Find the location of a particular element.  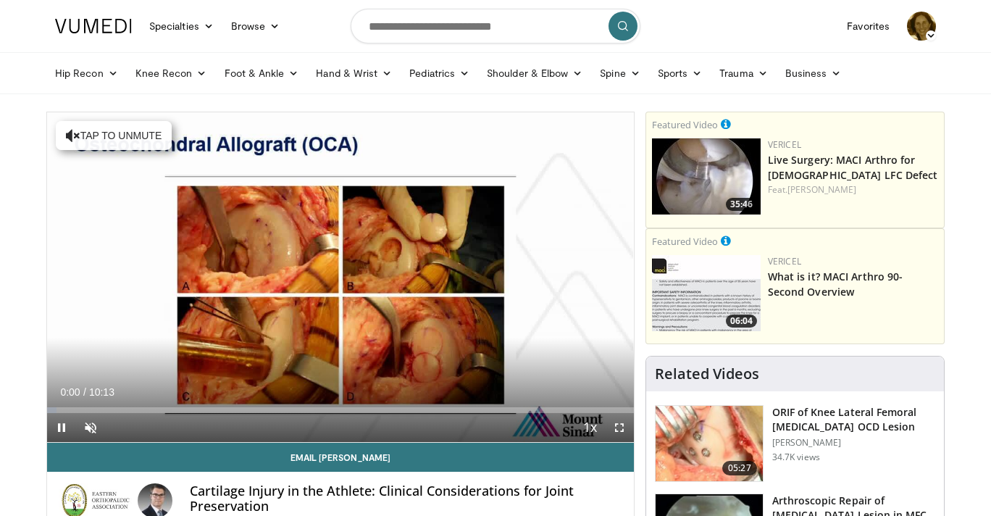

a: Sports is located at coordinates (680, 73).